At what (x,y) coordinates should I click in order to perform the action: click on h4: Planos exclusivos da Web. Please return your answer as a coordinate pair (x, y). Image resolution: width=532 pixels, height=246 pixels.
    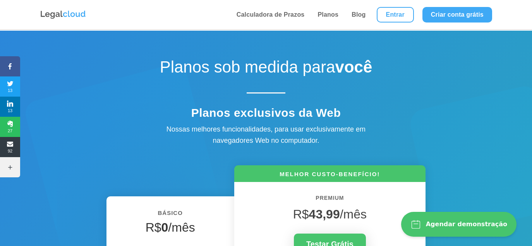
    Looking at the image, I should click on (266, 115).